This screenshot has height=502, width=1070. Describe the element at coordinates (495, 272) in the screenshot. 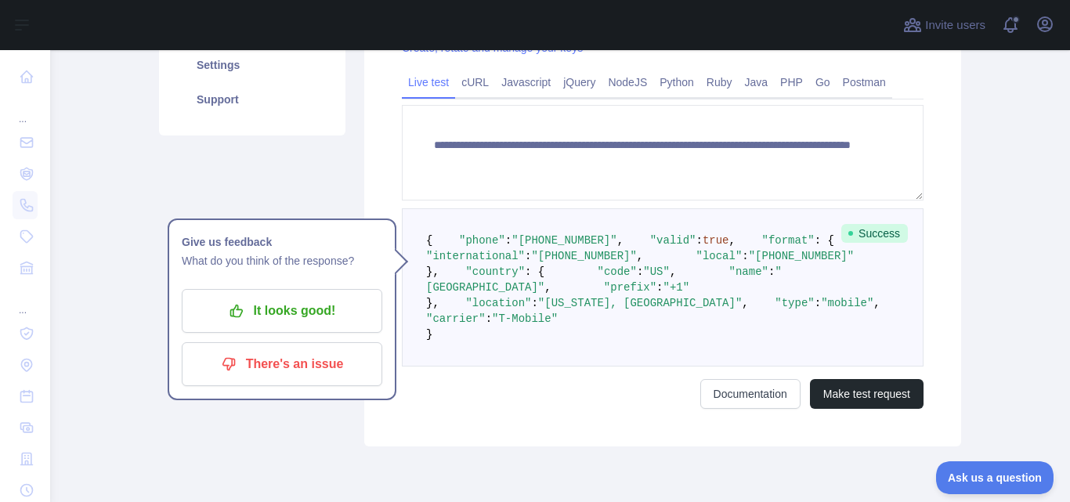

I see `span: "country"` at that location.